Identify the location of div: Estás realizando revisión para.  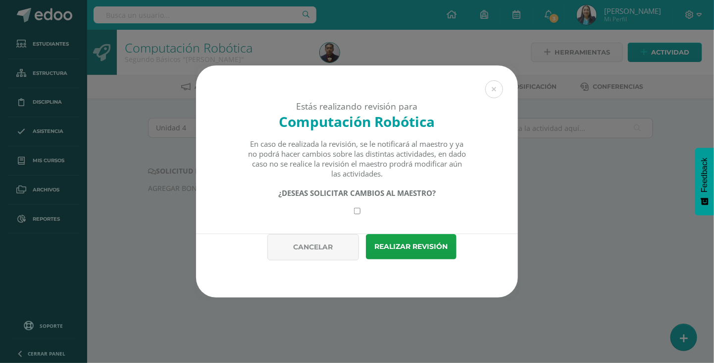
(357, 106).